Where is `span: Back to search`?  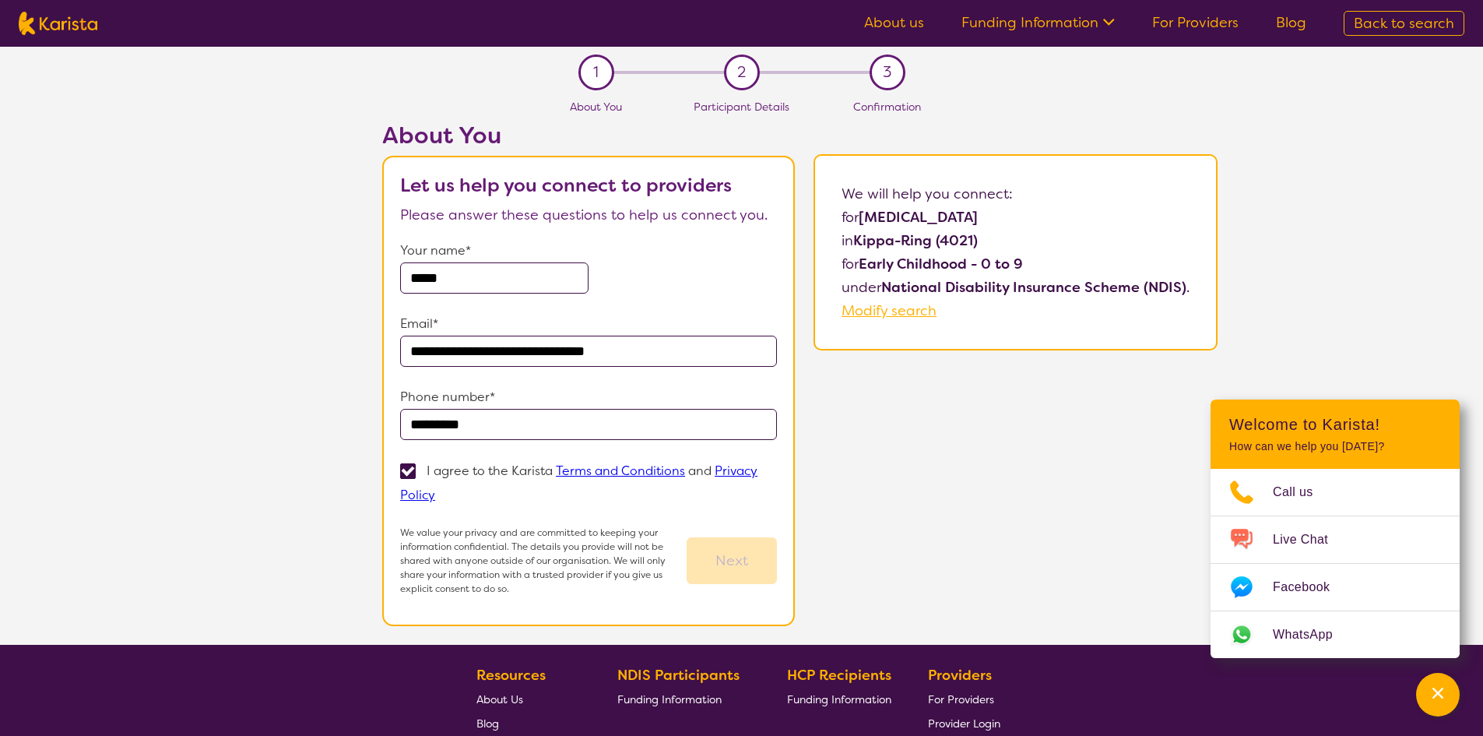
span: Back to search is located at coordinates (1404, 23).